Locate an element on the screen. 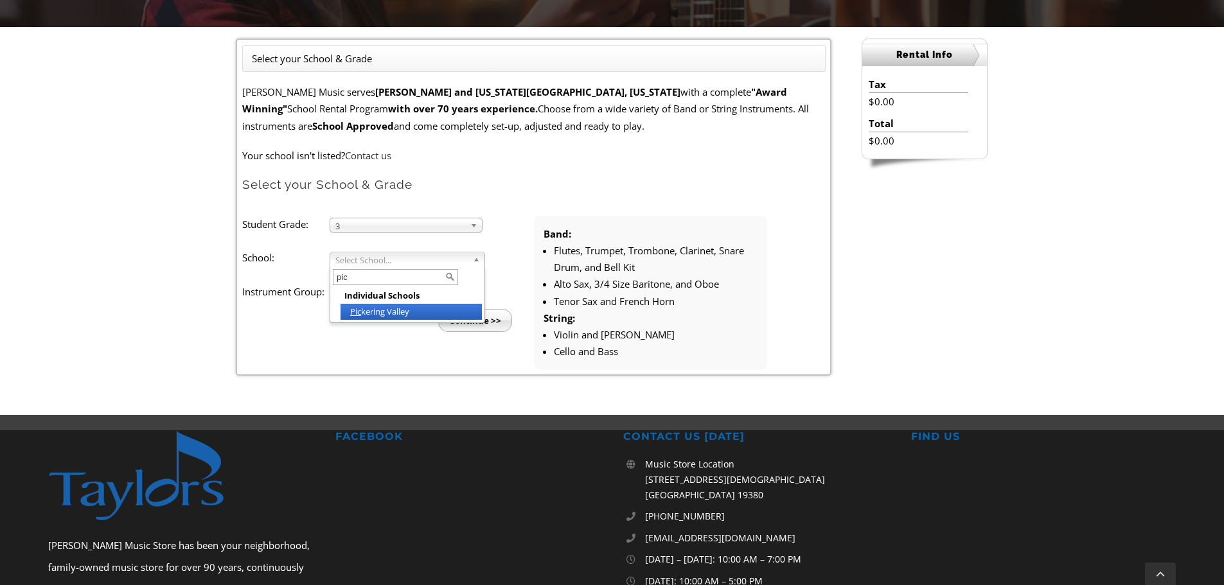 The width and height of the screenshot is (1224, 585). li: Cello and Bass is located at coordinates (655, 351).